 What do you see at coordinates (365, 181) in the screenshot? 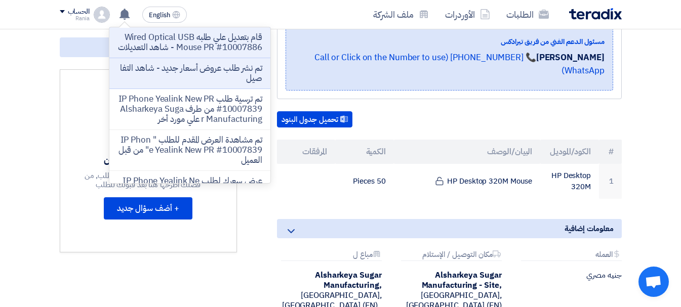
I see `td: 50 Pieces` at bounding box center [365, 181].